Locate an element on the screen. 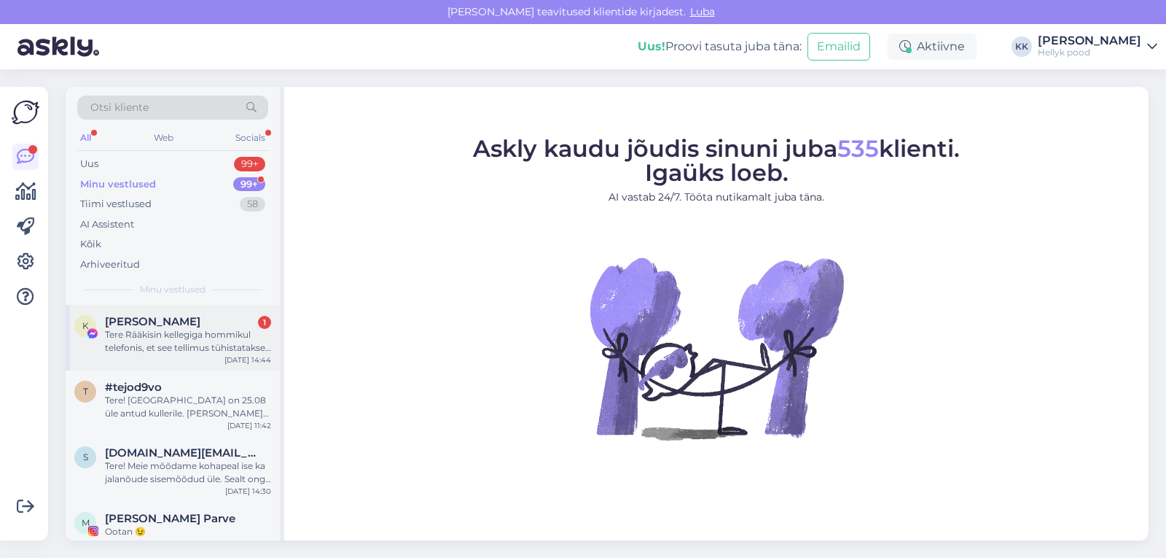 The height and width of the screenshot is (558, 1166). div: All is located at coordinates (85, 138).